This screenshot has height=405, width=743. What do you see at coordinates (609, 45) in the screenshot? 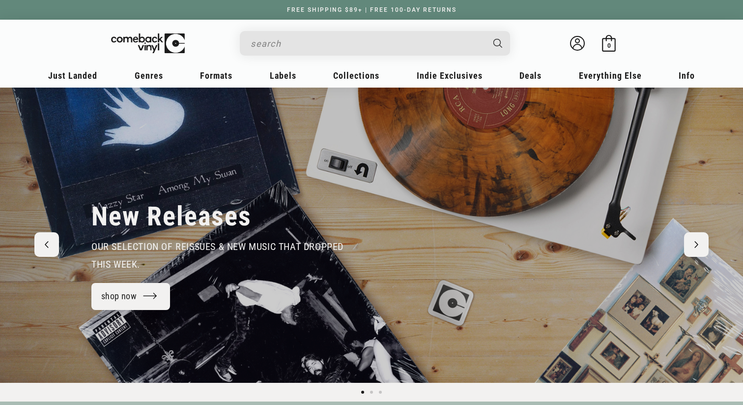
I see `span: 0` at bounding box center [609, 45].